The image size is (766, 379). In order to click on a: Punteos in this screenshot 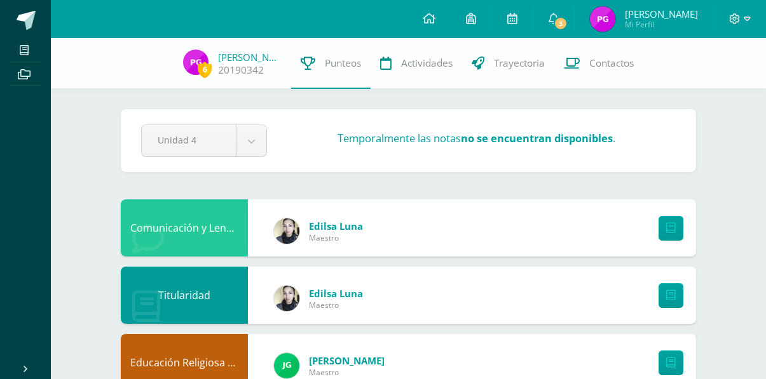, I will do `click(330, 64)`.